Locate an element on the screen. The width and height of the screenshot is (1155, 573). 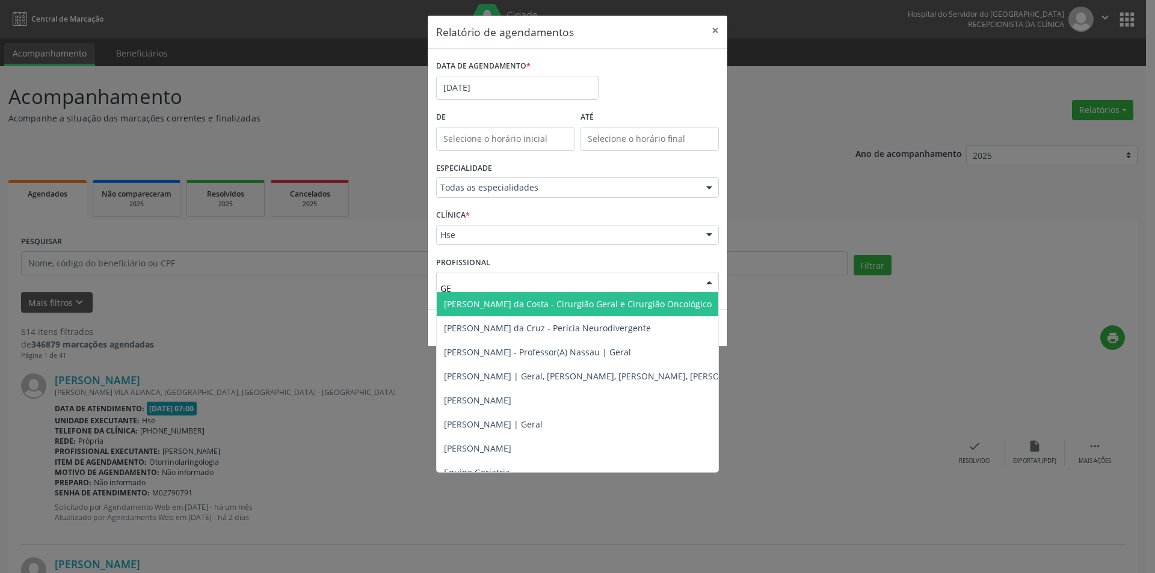
label: De is located at coordinates (505, 117).